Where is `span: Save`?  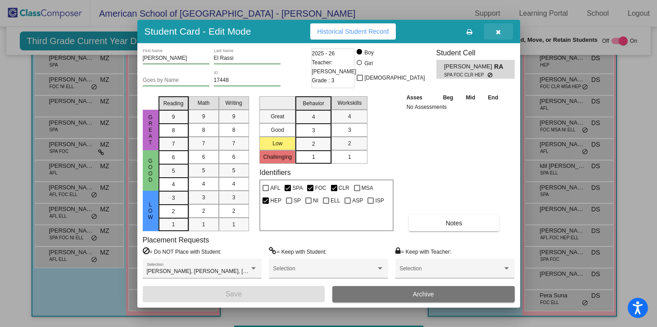
span: Save is located at coordinates (234, 294).